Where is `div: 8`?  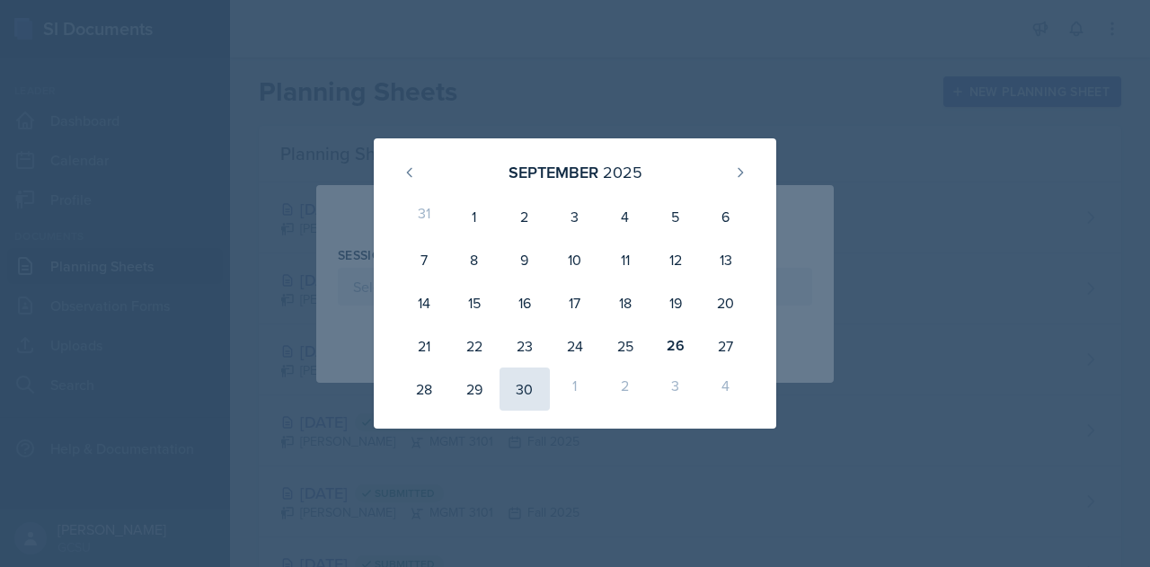
div: 8 is located at coordinates (475, 260).